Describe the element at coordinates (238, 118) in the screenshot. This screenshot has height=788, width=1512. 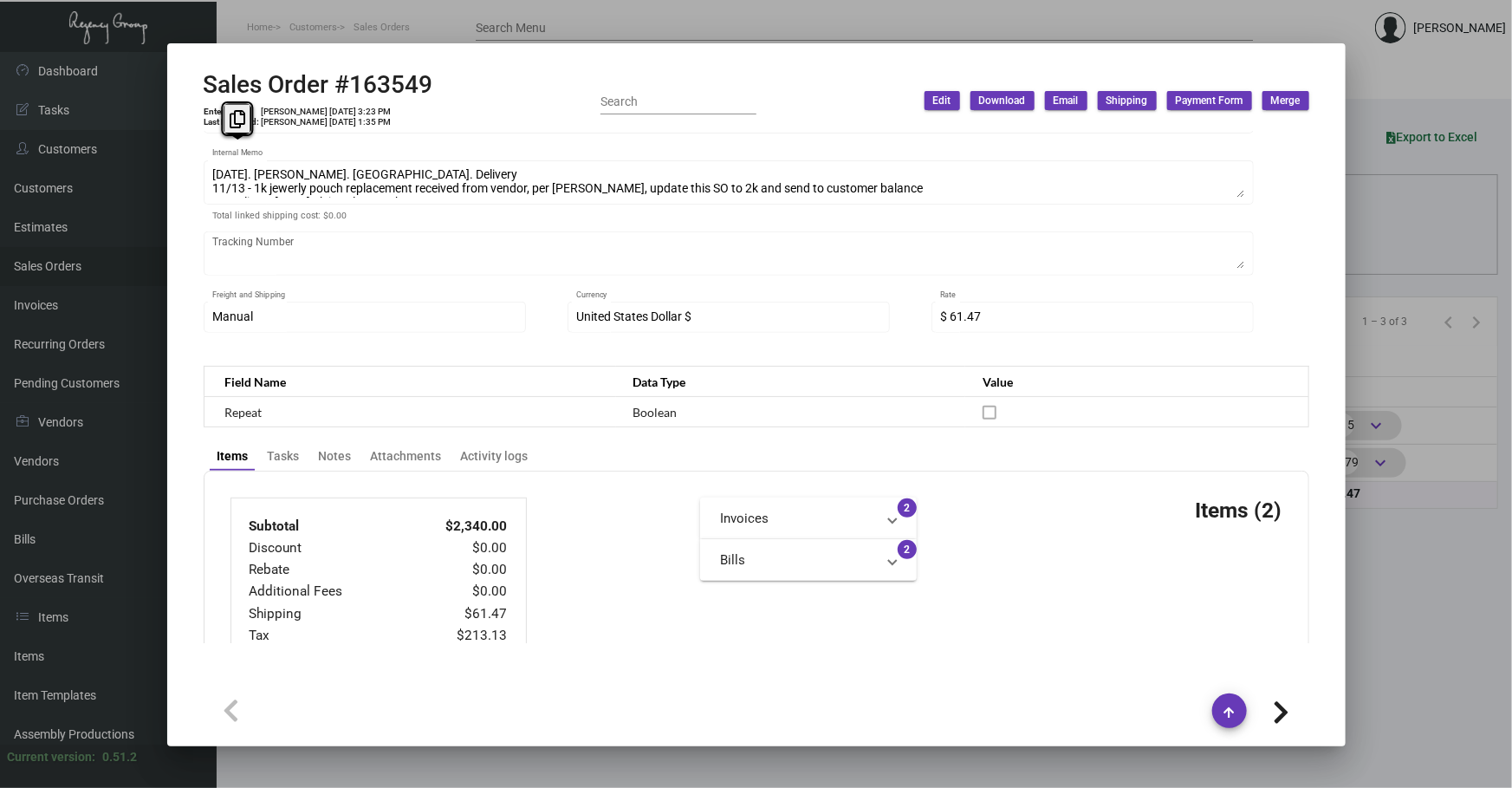
I see `i: Copy` at that location.